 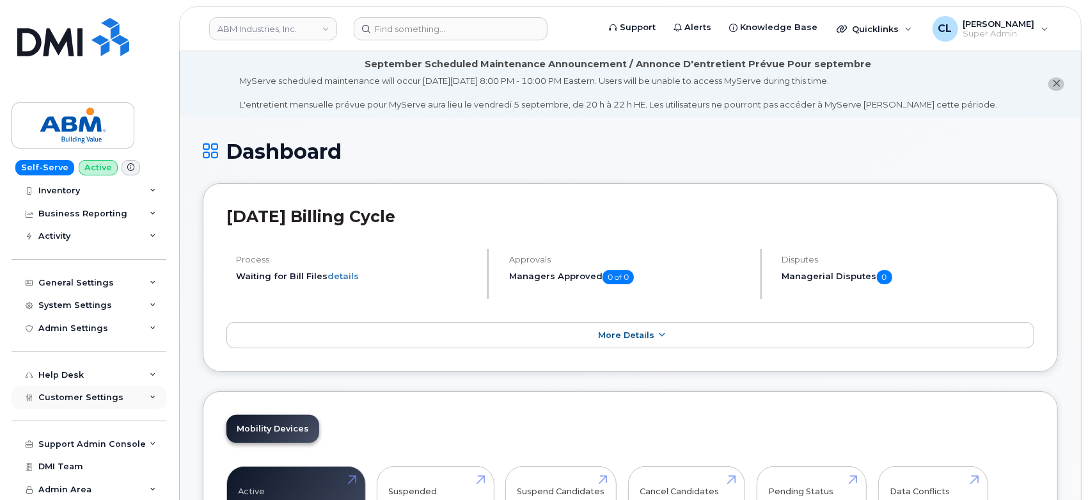 I want to click on h4: Disputes, so click(x=908, y=259).